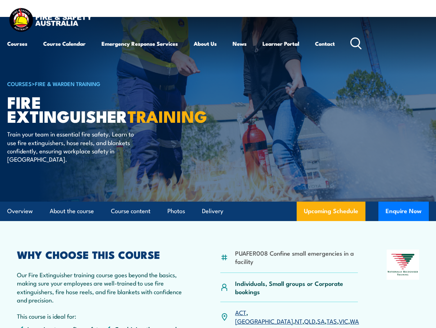 This screenshot has width=436, height=328. I want to click on p: Train your team in essential fire safety. Learn to use fire extinguishers, hose reels, and blanke..., so click(73, 146).